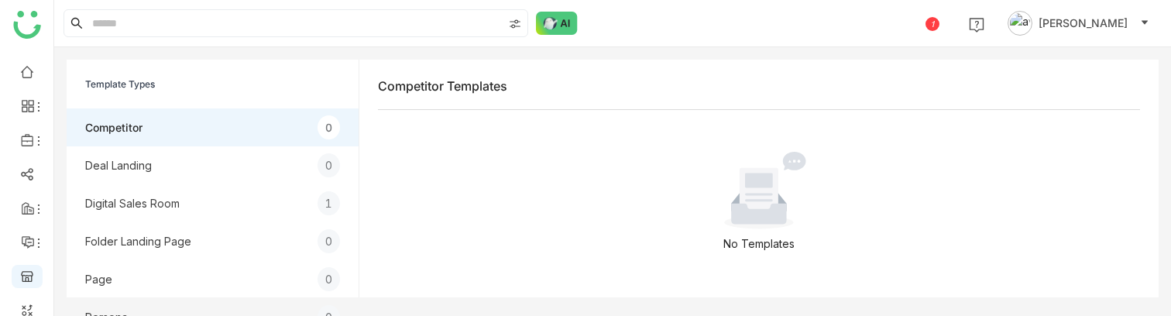 This screenshot has height=316, width=1171. Describe the element at coordinates (27, 25) in the screenshot. I see `img: logo` at that location.